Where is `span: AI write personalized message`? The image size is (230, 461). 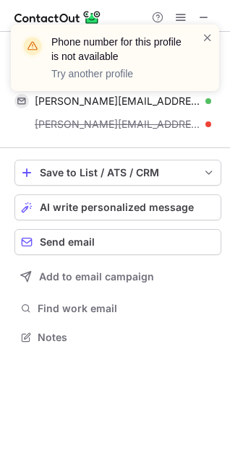 span: AI write personalized message is located at coordinates (116, 207).